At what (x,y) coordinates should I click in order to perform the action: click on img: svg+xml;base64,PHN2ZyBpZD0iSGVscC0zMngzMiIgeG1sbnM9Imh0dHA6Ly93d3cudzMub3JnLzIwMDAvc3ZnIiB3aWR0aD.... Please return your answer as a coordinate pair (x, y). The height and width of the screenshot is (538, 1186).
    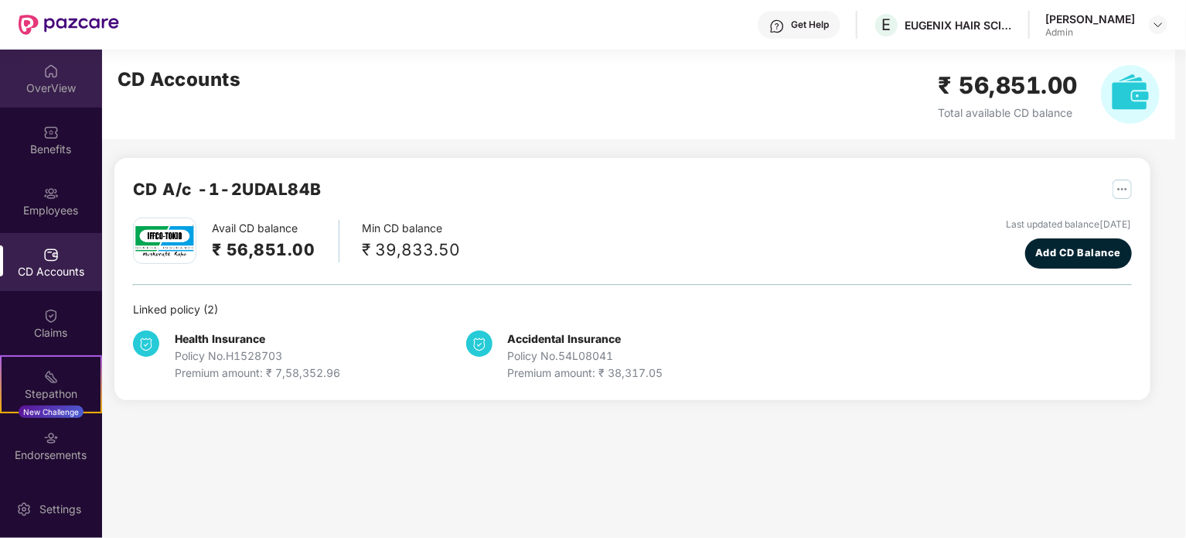
    Looking at the image, I should click on (777, 26).